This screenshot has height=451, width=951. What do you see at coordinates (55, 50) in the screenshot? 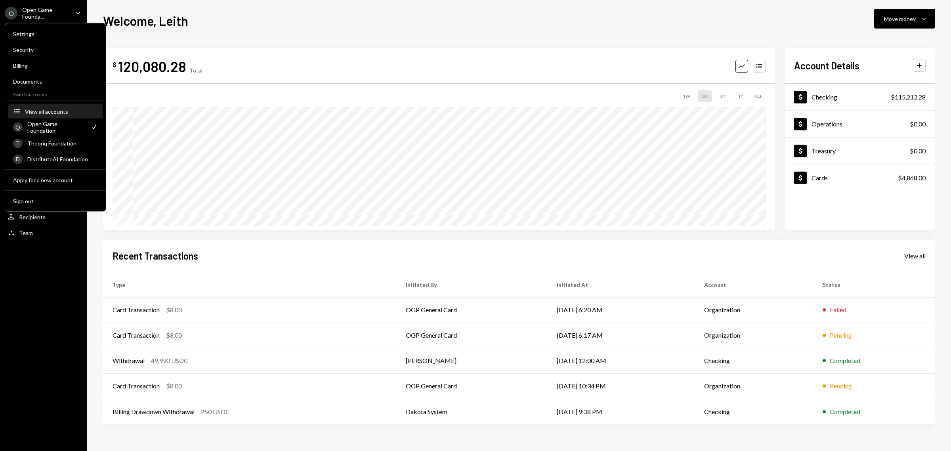
I see `div: Security` at bounding box center [55, 50].